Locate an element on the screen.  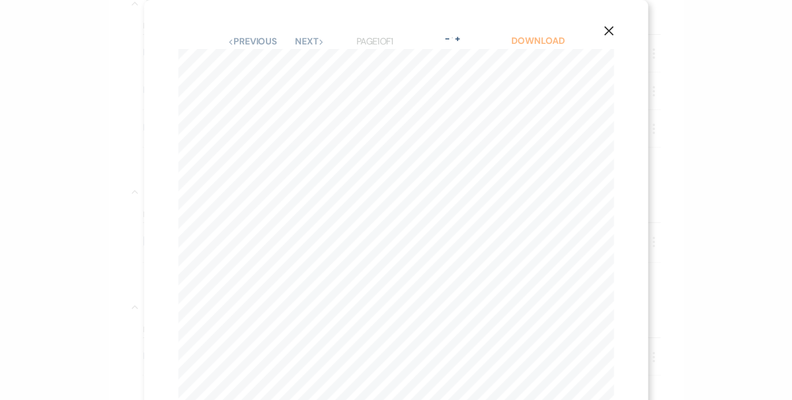
button: Previous is located at coordinates (252, 42).